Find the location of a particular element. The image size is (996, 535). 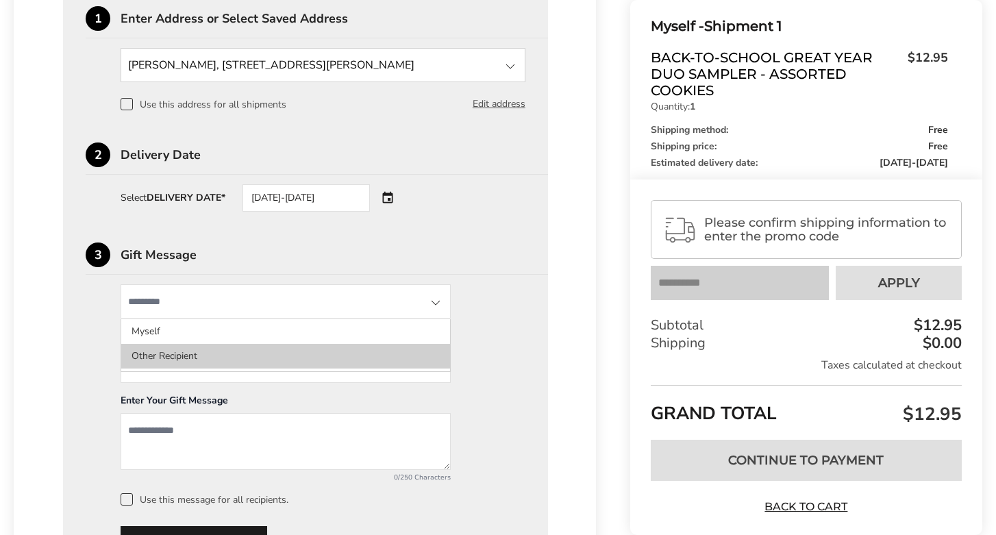

li: Other Recipient is located at coordinates (286, 356).